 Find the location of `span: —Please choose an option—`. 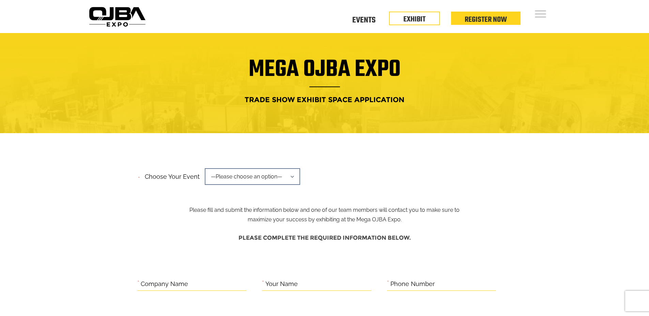

span: —Please choose an option— is located at coordinates (252, 176).